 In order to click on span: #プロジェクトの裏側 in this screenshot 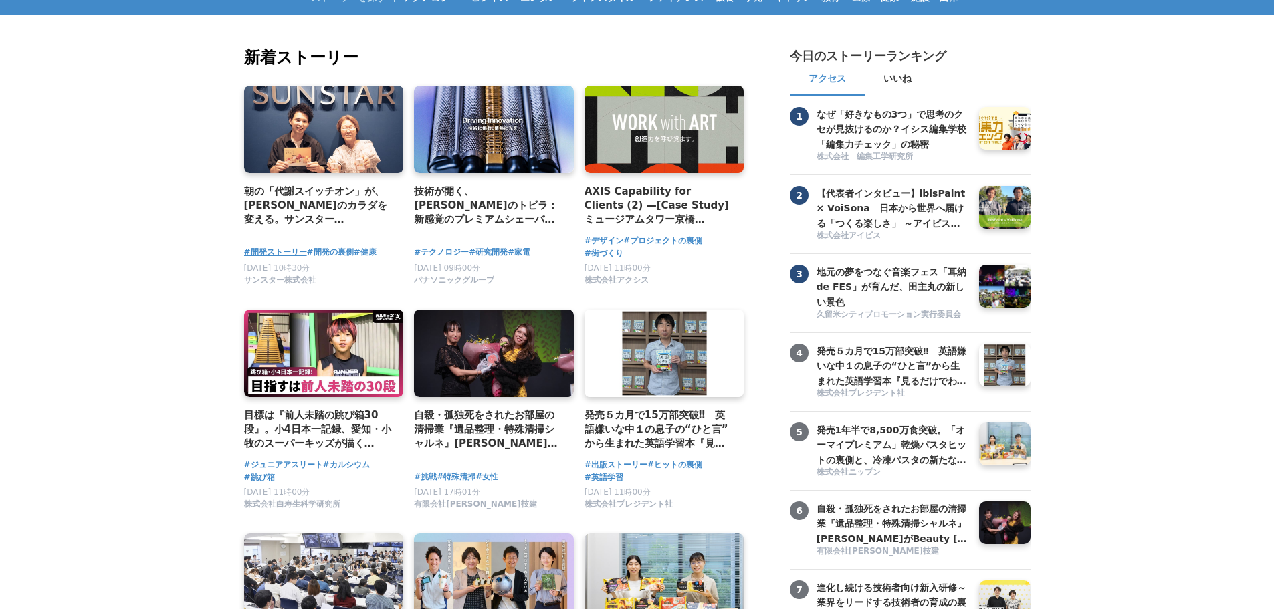, I will do `click(663, 241)`.